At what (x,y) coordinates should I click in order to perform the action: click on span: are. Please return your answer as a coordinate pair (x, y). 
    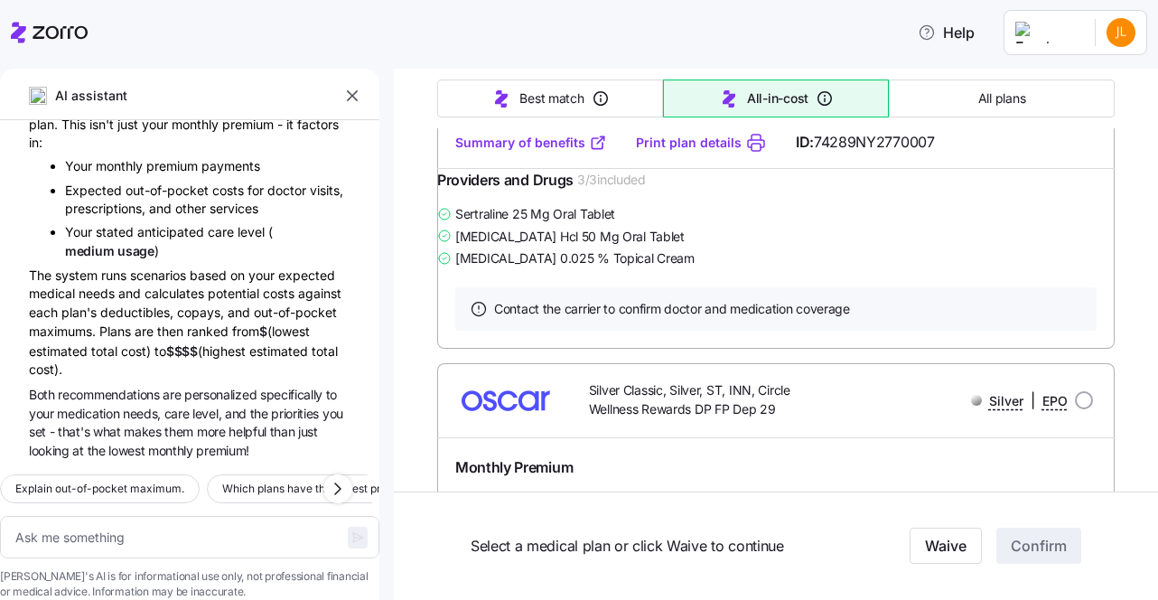
    Looking at the image, I should click on (173, 394).